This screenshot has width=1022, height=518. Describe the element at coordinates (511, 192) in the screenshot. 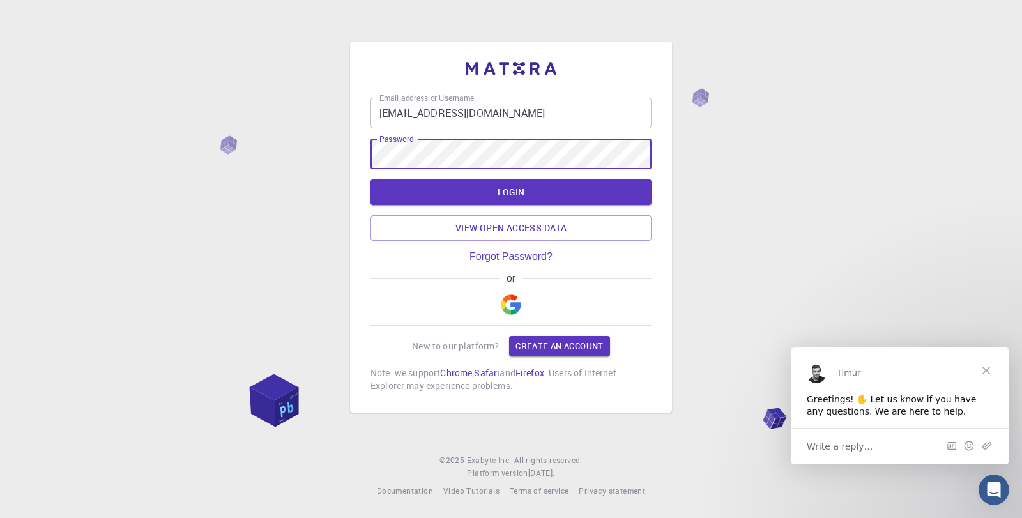

I see `button: LOGIN` at that location.